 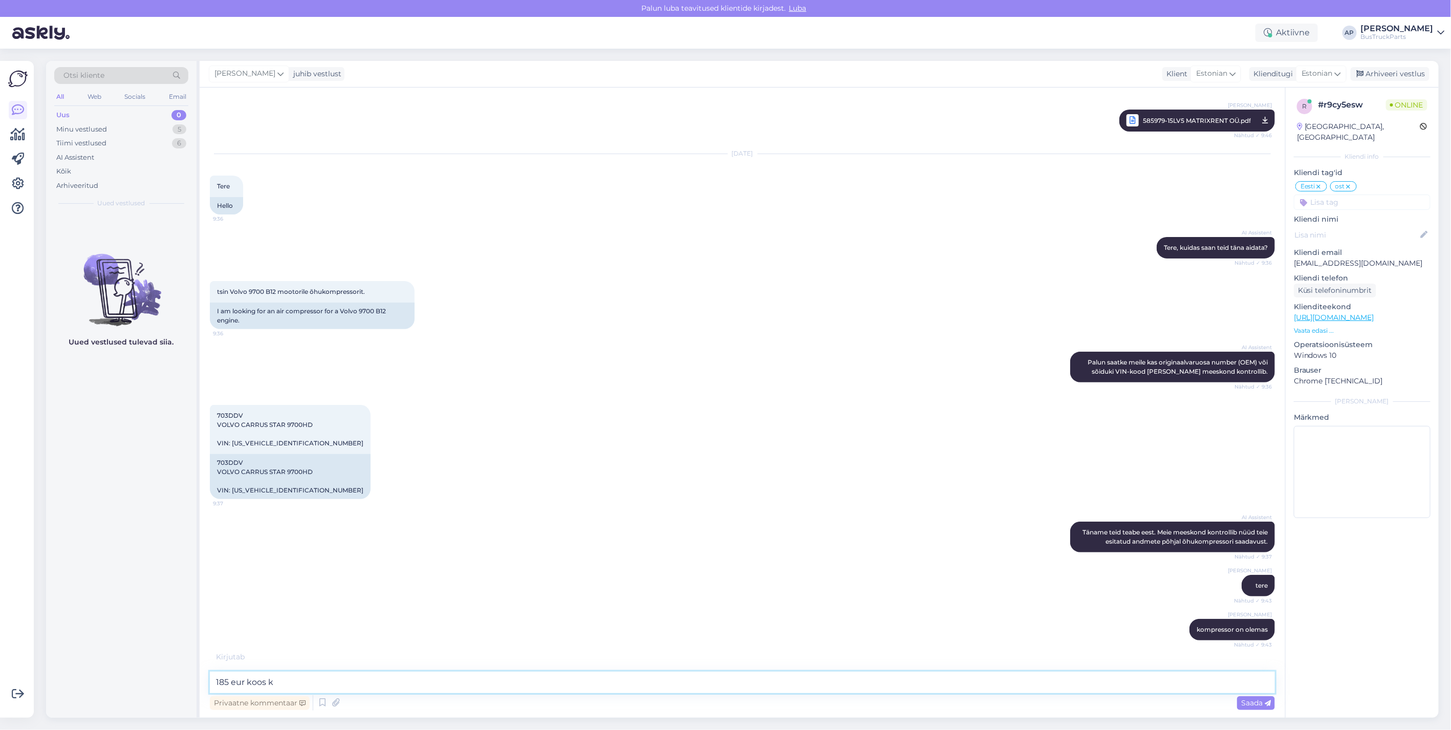 I want to click on img: Askly Logo, so click(x=18, y=79).